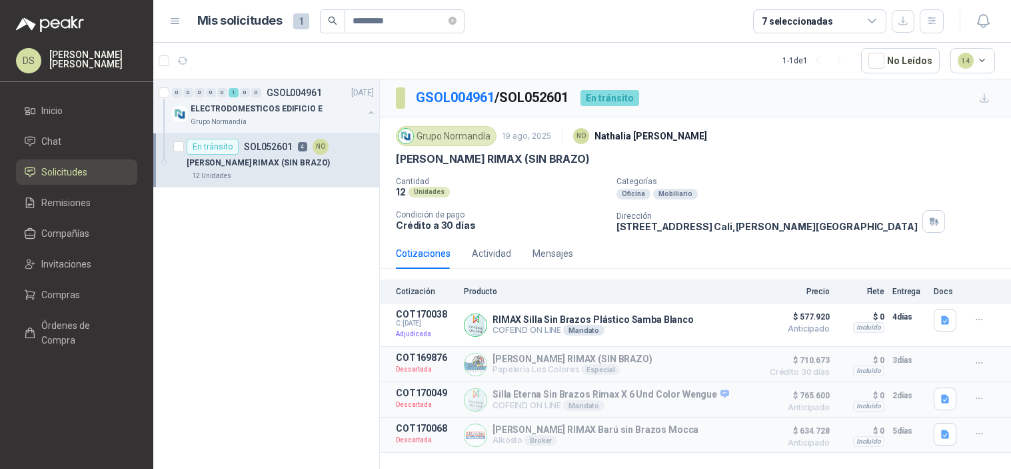  I want to click on p: 2 días, so click(909, 395).